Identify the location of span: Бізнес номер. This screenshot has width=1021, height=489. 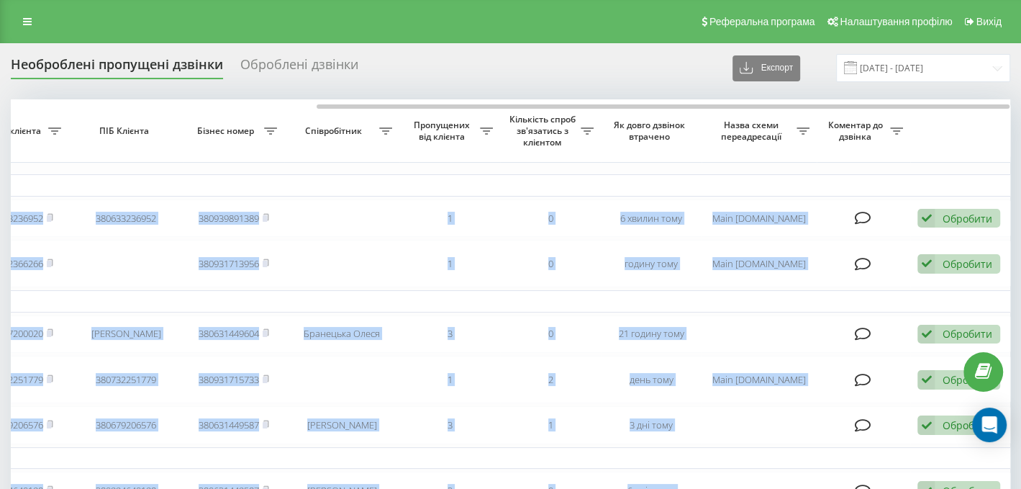
(227, 131).